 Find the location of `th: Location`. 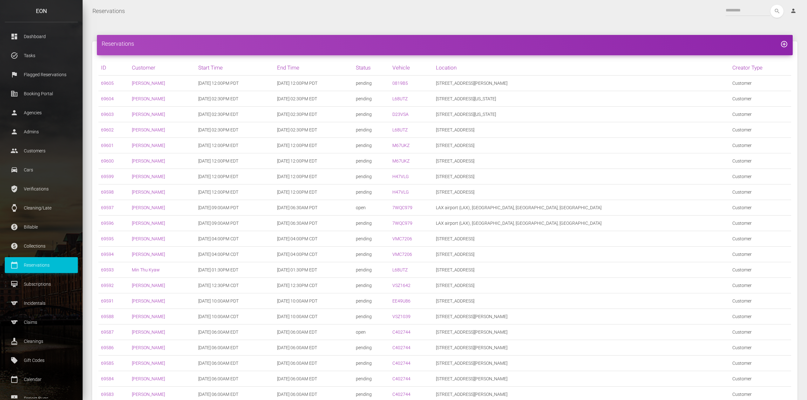

th: Location is located at coordinates (582, 68).